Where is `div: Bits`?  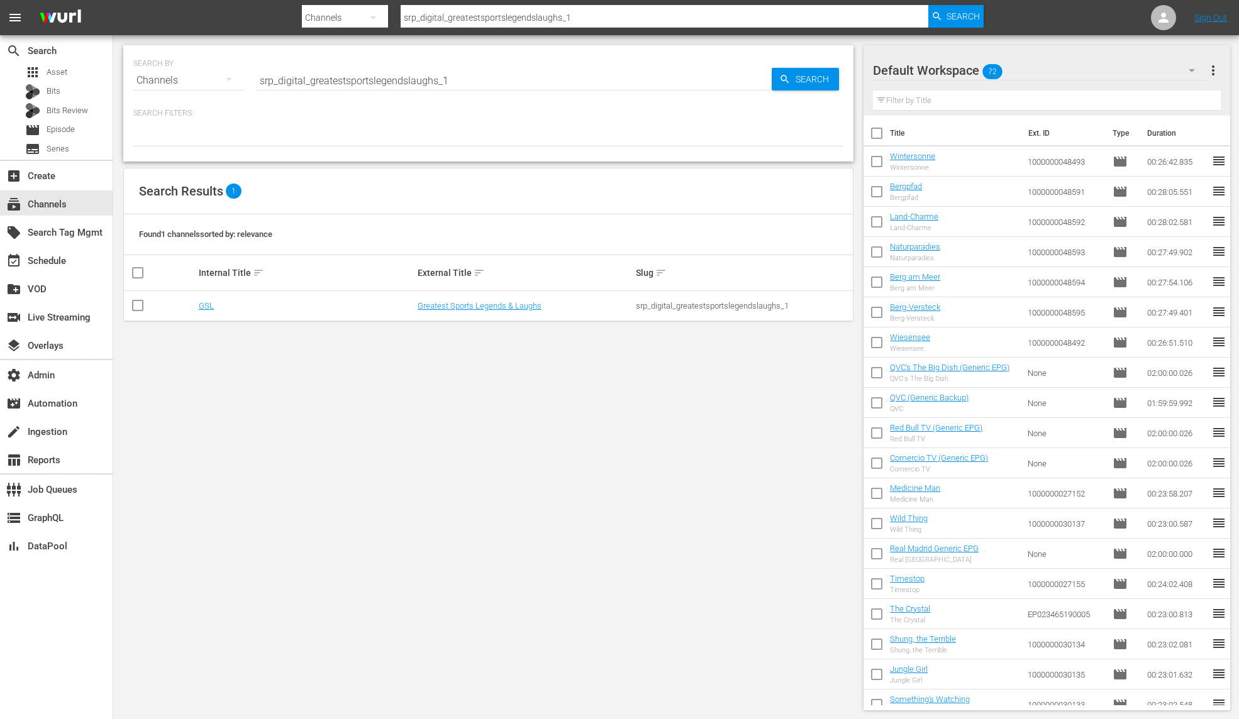 div: Bits is located at coordinates (33, 92).